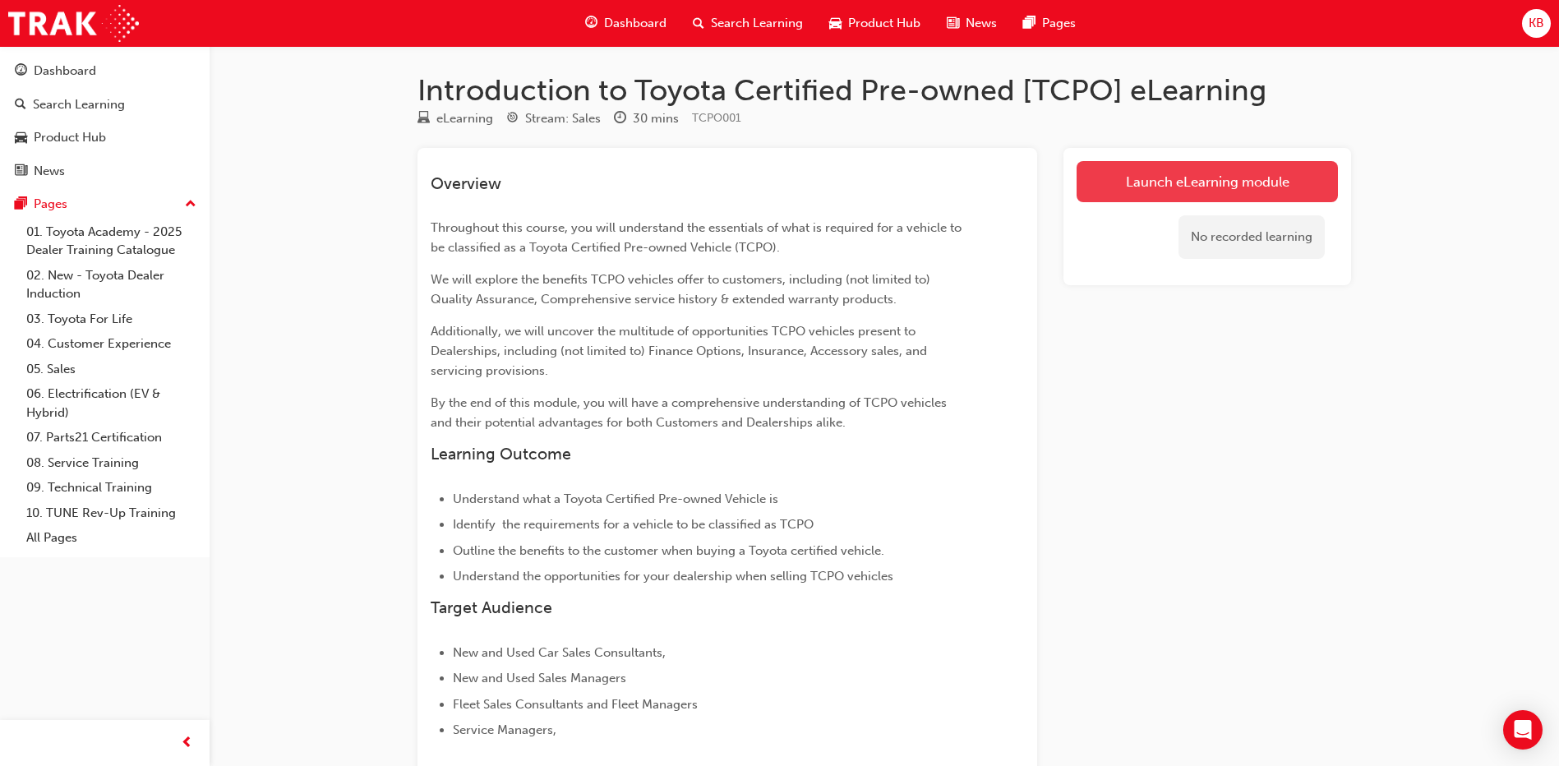 This screenshot has width=1559, height=766. Describe the element at coordinates (1536, 23) in the screenshot. I see `span: KB` at that location.